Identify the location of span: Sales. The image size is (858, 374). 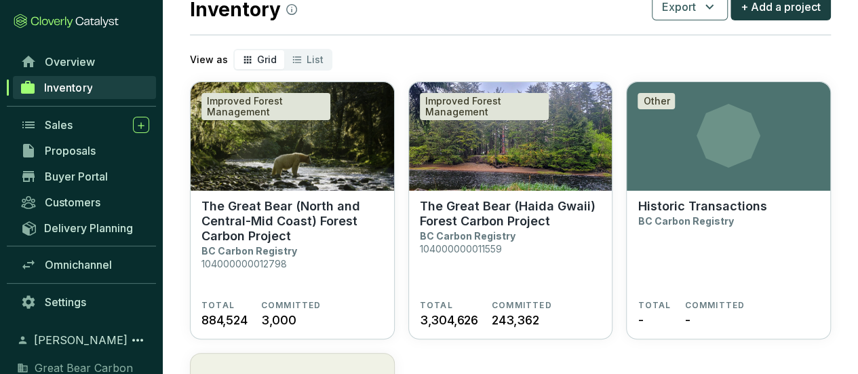
(58, 125).